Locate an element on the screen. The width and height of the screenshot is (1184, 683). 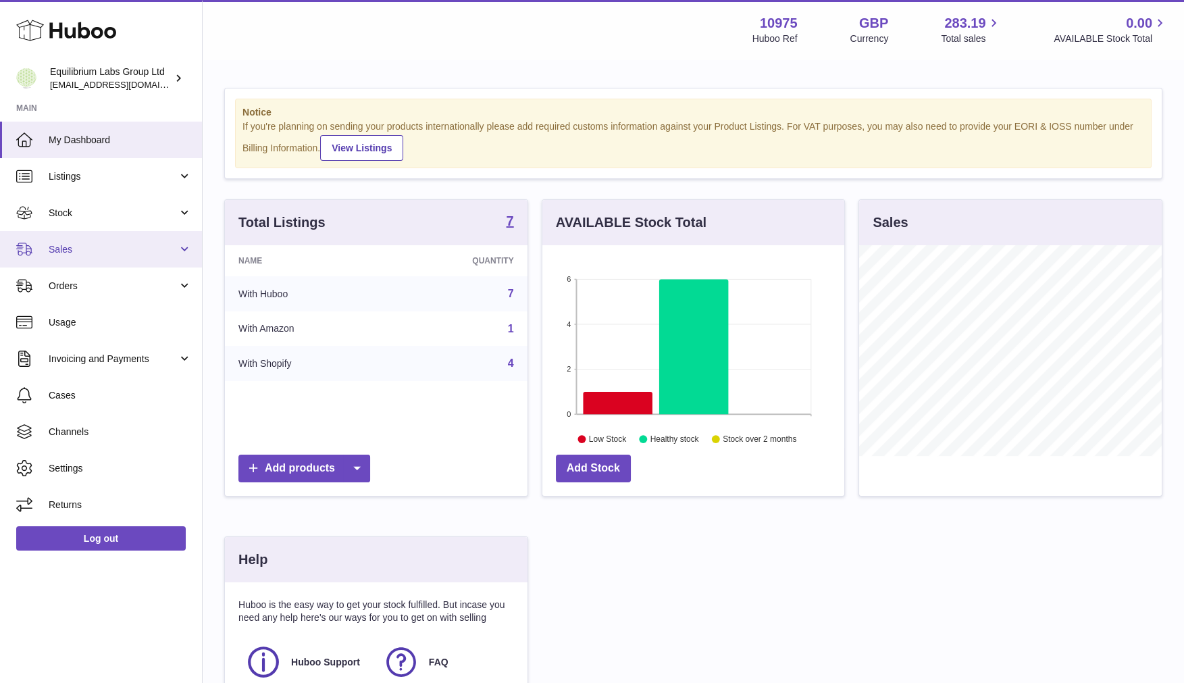
text: 2 is located at coordinates (569, 369).